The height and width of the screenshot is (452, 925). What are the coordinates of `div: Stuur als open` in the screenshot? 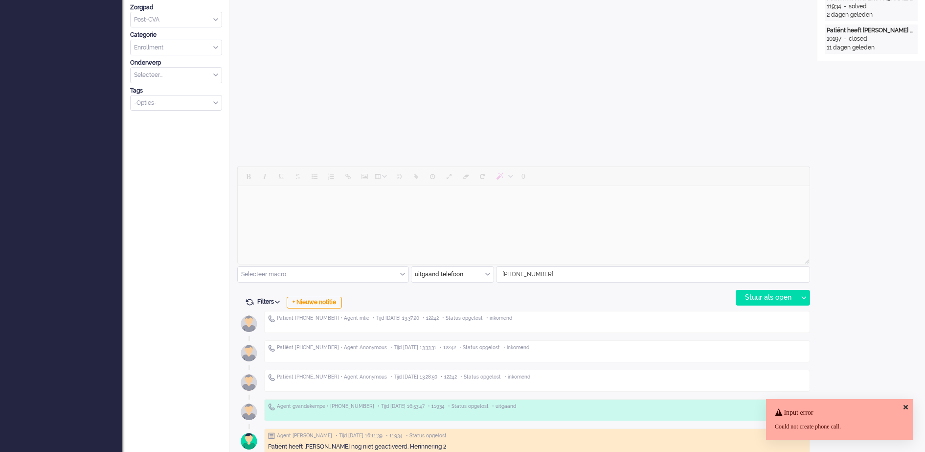 It's located at (767, 298).